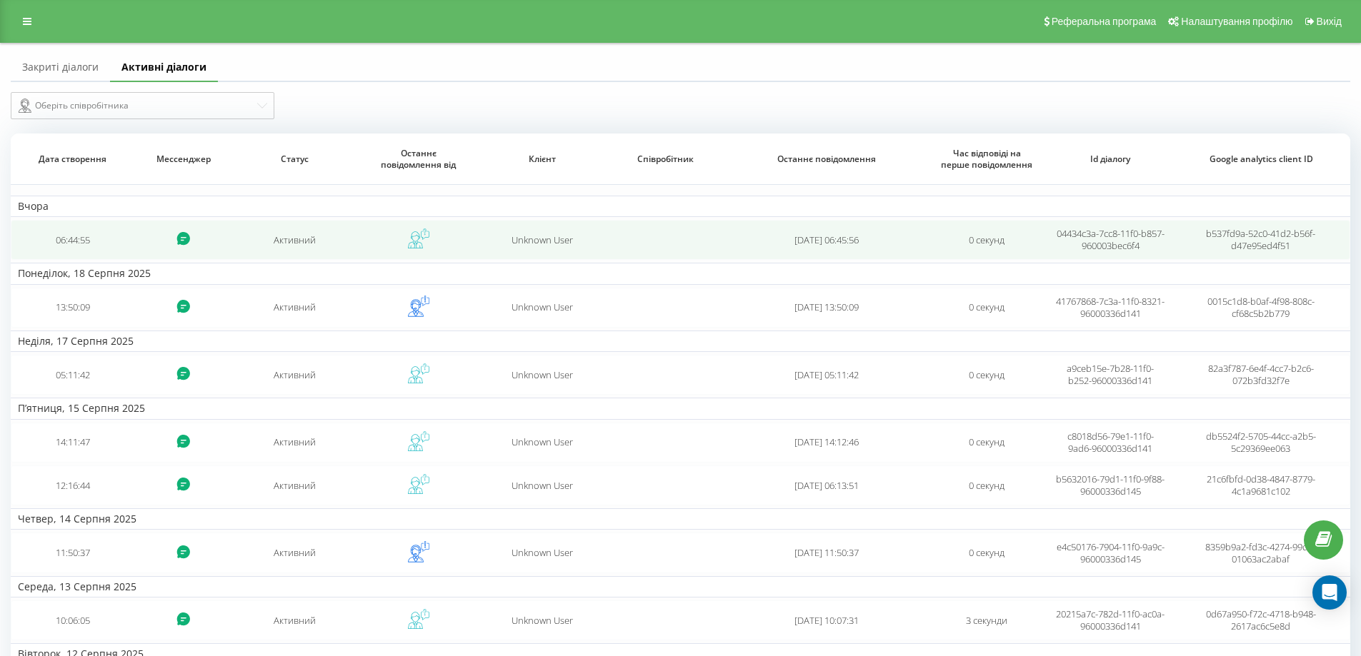 Image resolution: width=1361 pixels, height=656 pixels. Describe the element at coordinates (72, 308) in the screenshot. I see `td: 13:50:09` at that location.